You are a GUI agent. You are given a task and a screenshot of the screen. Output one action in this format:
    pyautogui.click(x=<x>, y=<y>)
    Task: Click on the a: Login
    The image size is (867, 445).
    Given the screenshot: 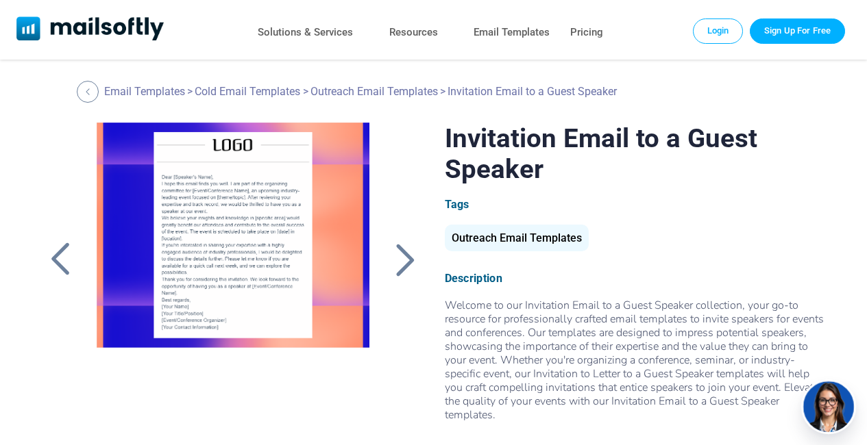 What is the action you would take?
    pyautogui.click(x=718, y=31)
    